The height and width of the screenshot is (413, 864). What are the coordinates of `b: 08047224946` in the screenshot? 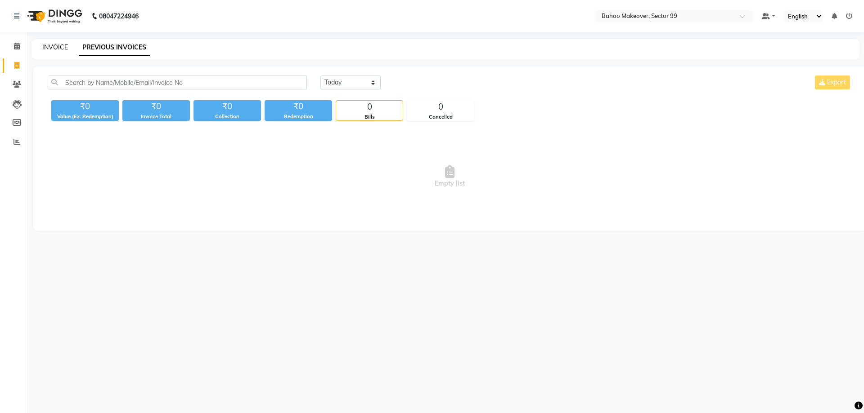 It's located at (119, 16).